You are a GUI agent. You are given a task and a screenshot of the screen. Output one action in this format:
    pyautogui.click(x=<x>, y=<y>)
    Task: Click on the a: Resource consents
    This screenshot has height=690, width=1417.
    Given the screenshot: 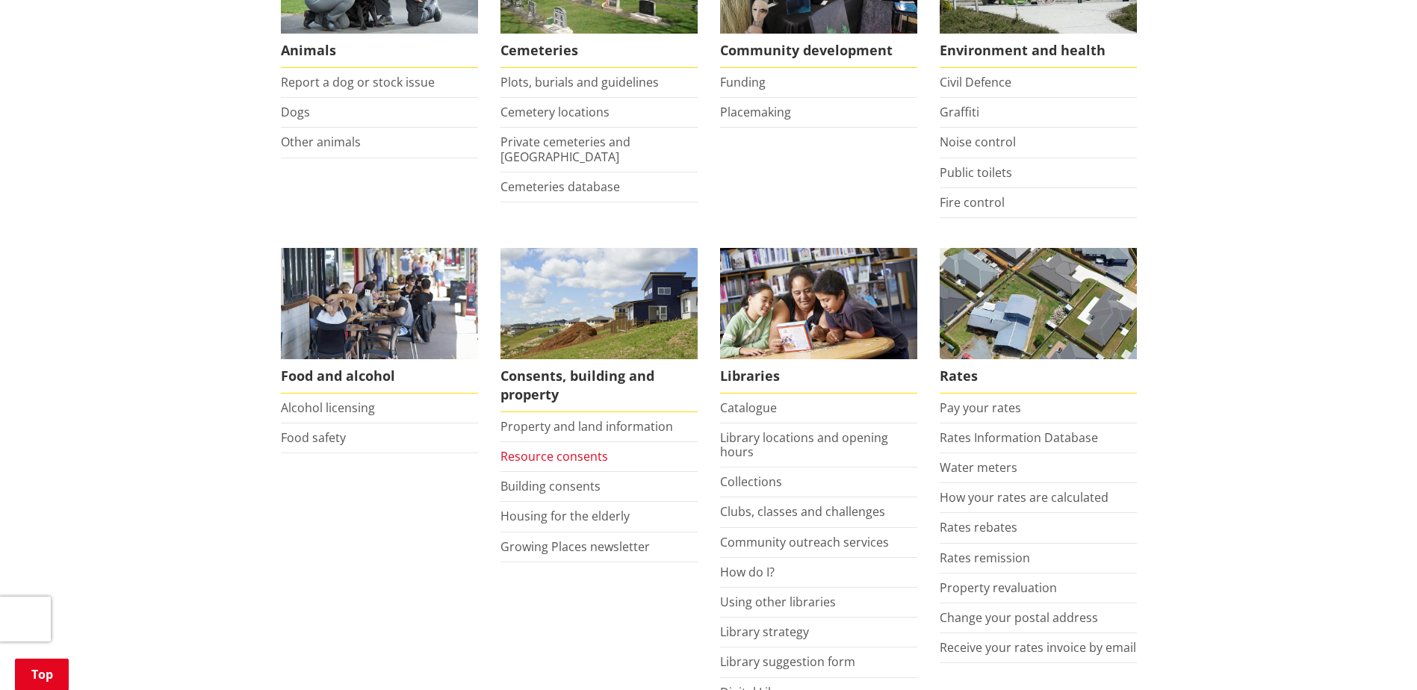 What is the action you would take?
    pyautogui.click(x=554, y=456)
    